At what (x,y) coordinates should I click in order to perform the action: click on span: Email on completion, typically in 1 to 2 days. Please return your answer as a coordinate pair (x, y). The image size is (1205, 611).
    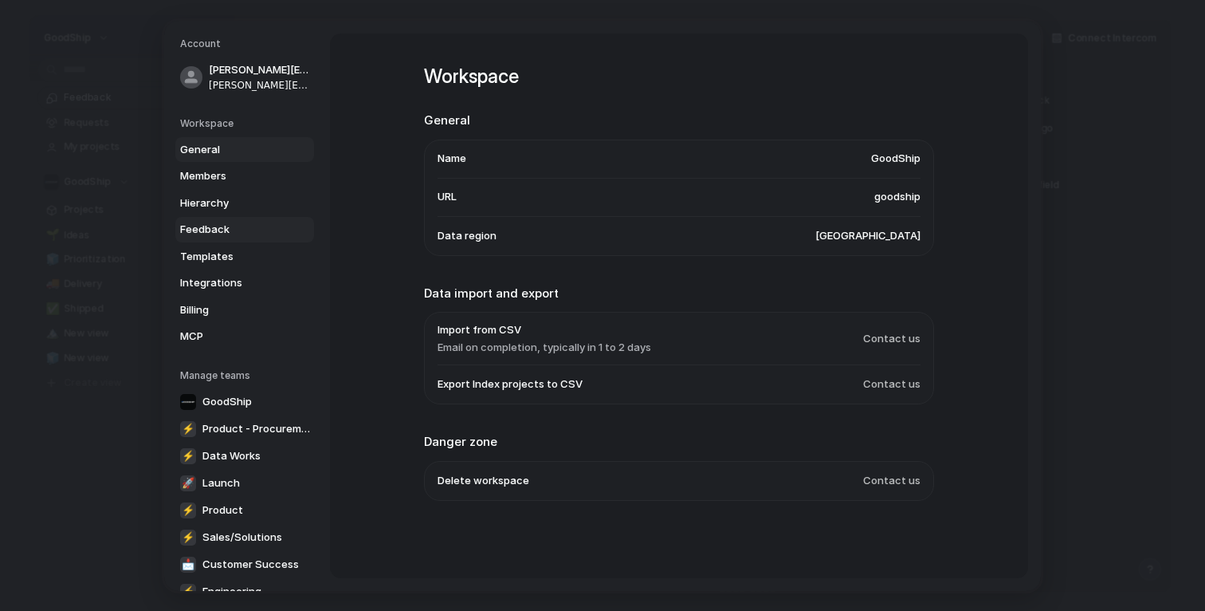
    Looking at the image, I should click on (544, 347).